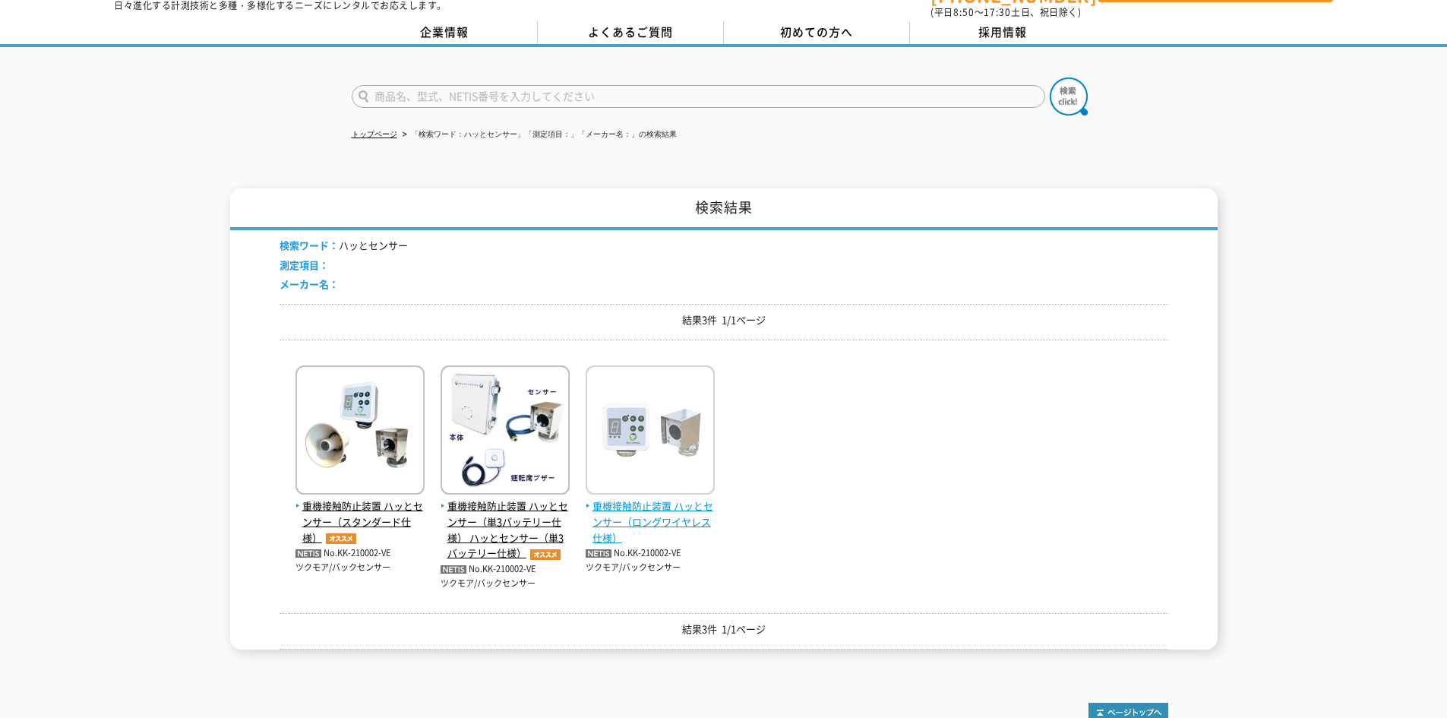  What do you see at coordinates (360, 513) in the screenshot?
I see `a: 重機接触防止装置 ハッとセンサー（スタンダード仕様）オススメ` at bounding box center [360, 513].